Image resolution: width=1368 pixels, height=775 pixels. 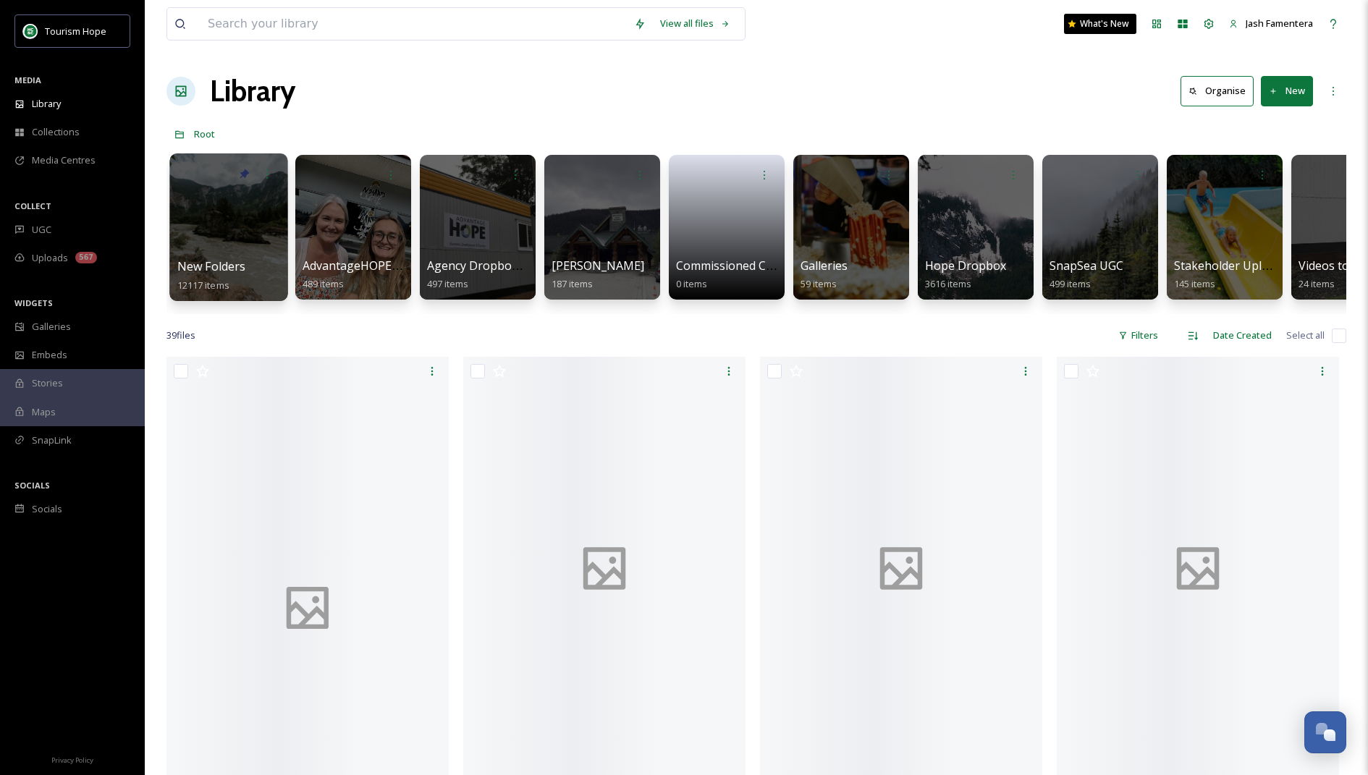 What do you see at coordinates (1217, 90) in the screenshot?
I see `a: Organise` at bounding box center [1217, 90].